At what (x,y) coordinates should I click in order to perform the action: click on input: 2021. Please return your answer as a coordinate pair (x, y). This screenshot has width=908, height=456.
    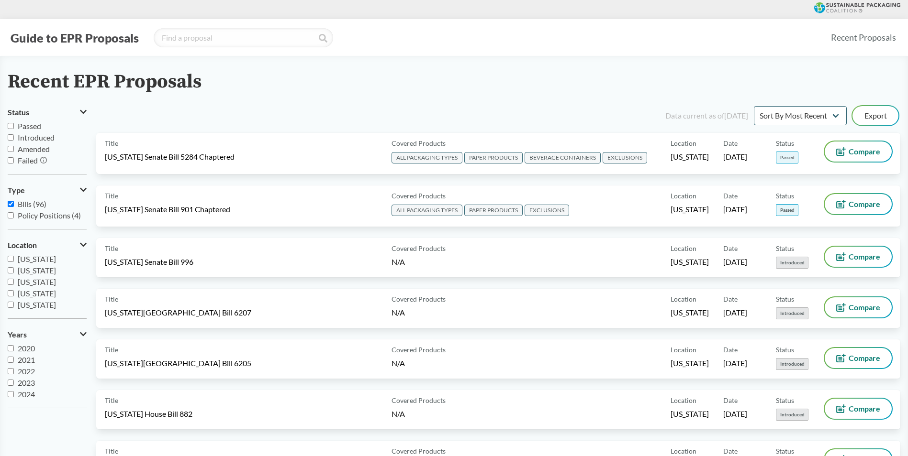
    Looking at the image, I should click on (11, 360).